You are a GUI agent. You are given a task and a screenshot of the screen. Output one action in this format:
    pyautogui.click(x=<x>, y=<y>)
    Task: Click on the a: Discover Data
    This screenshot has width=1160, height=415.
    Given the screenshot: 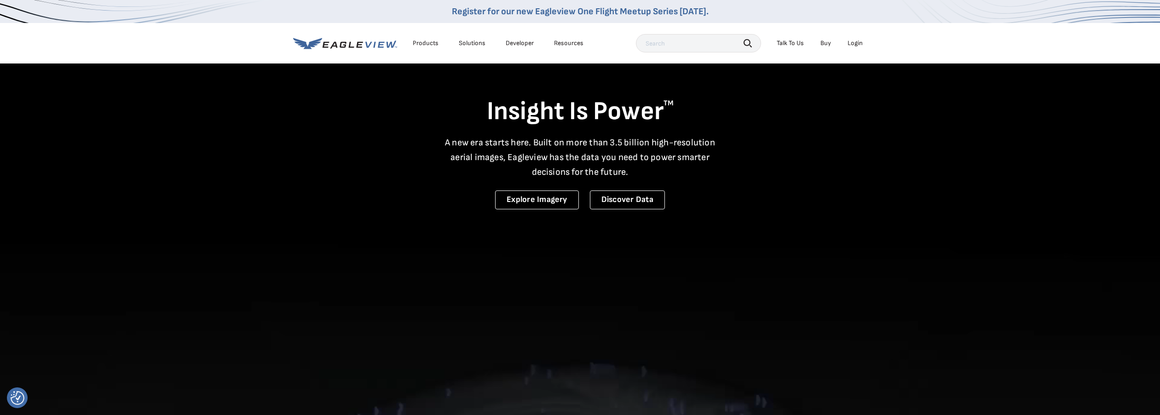 What is the action you would take?
    pyautogui.click(x=627, y=200)
    